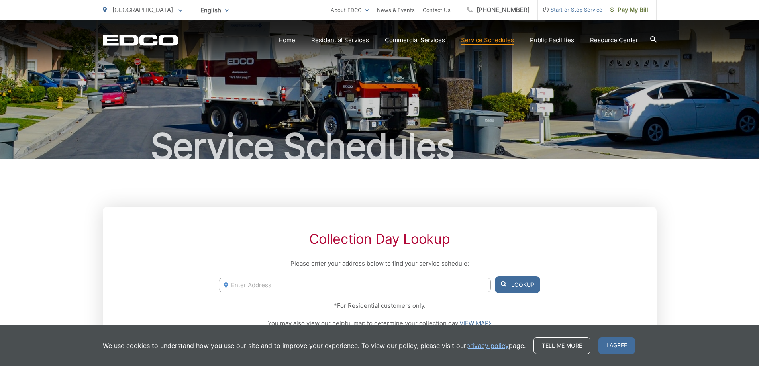 The image size is (759, 366). I want to click on span: I agree, so click(617, 346).